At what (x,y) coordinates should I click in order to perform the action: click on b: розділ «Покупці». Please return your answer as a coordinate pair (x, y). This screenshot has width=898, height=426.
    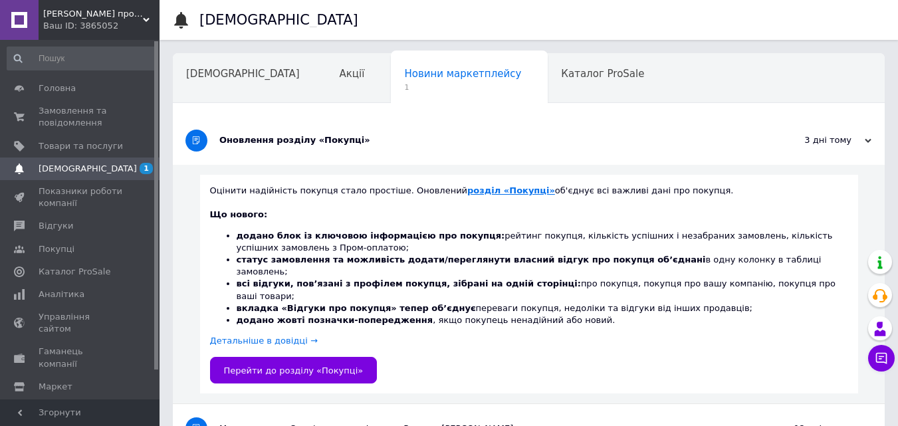
    Looking at the image, I should click on (511, 190).